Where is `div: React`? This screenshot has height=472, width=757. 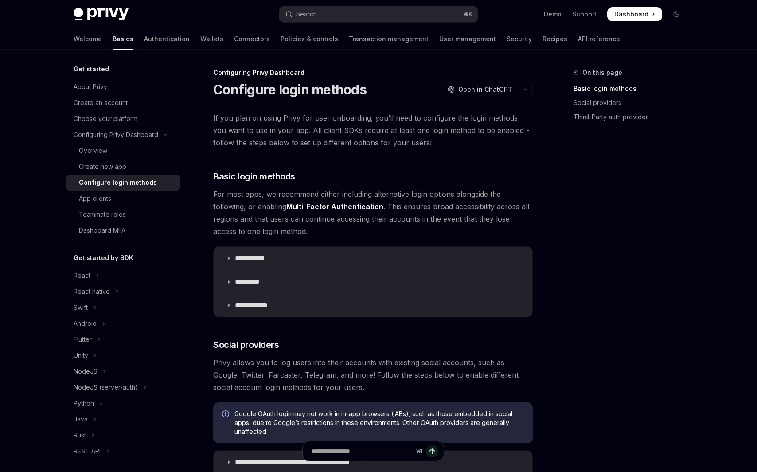 div: React is located at coordinates (82, 276).